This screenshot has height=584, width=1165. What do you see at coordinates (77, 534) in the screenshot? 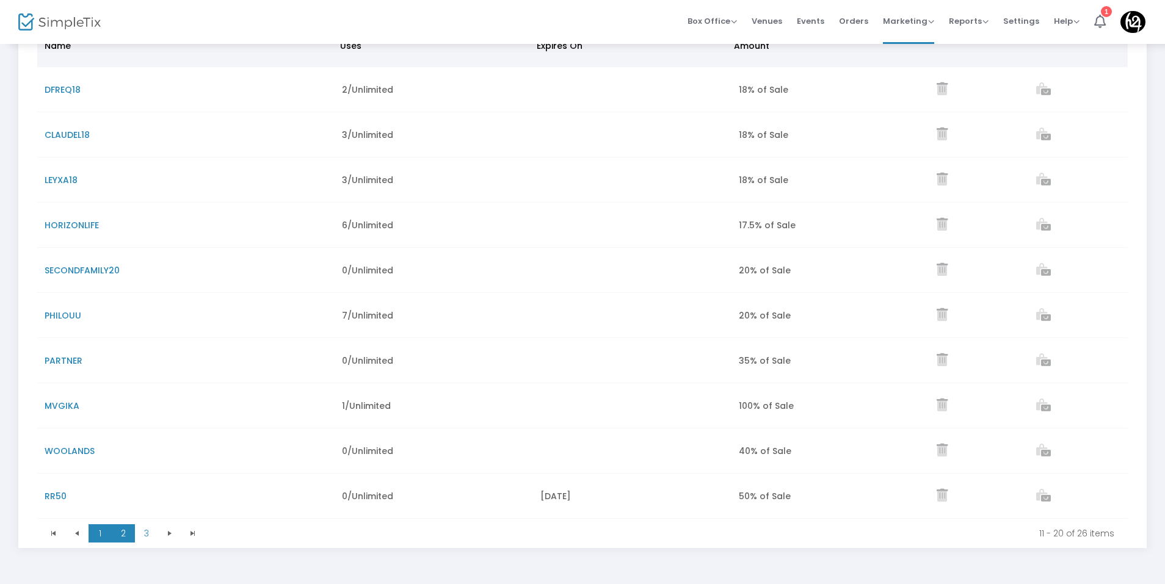
I see `span: Go to the previous page` at bounding box center [77, 534].